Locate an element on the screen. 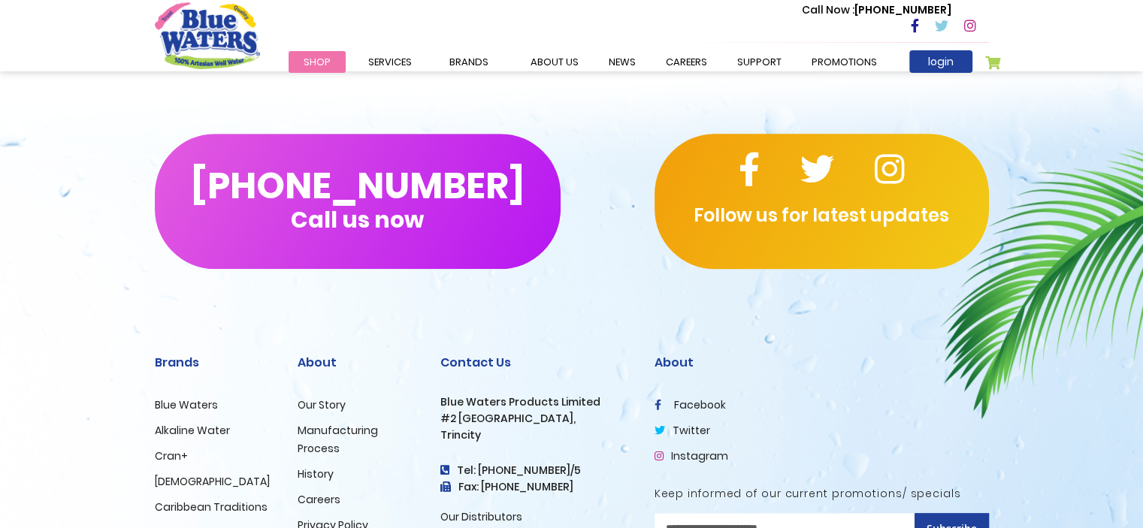  a: History is located at coordinates (316, 474).